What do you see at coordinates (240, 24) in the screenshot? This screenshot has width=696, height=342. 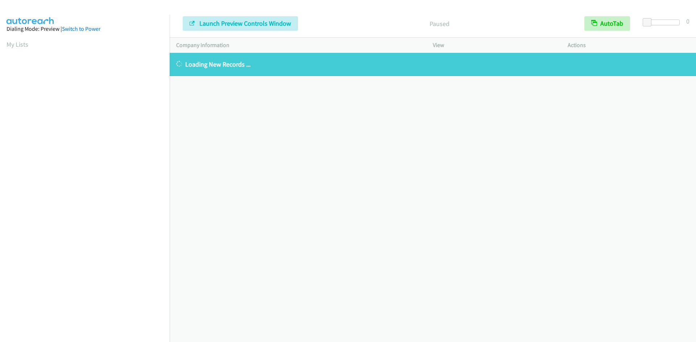 I see `button: Launch Preview Controls Window` at bounding box center [240, 24].